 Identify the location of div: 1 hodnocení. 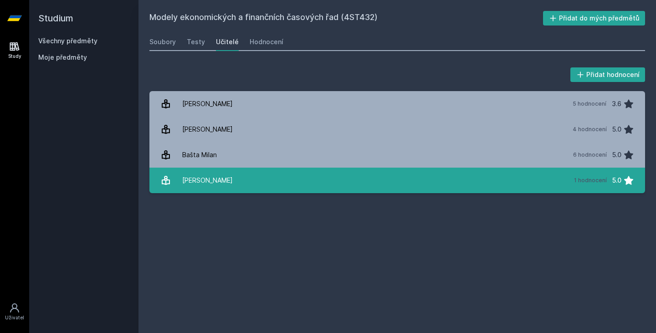
(591, 181).